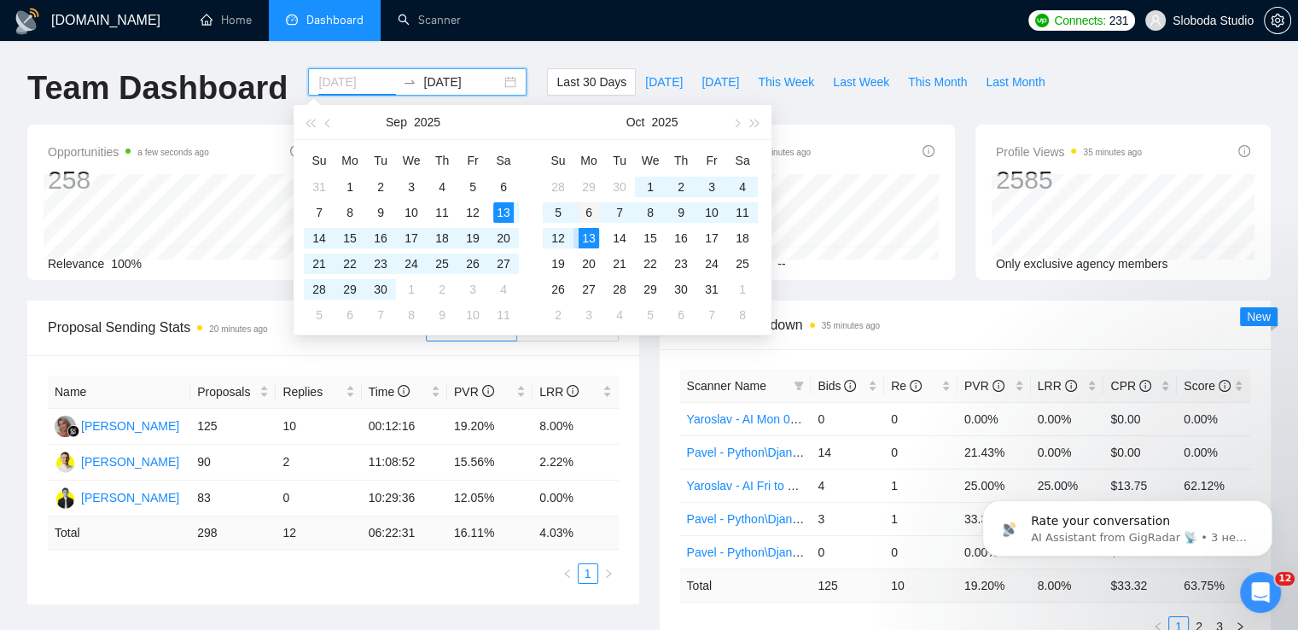 This screenshot has width=1298, height=630. What do you see at coordinates (427, 122) in the screenshot?
I see `button: 2025` at bounding box center [427, 122].